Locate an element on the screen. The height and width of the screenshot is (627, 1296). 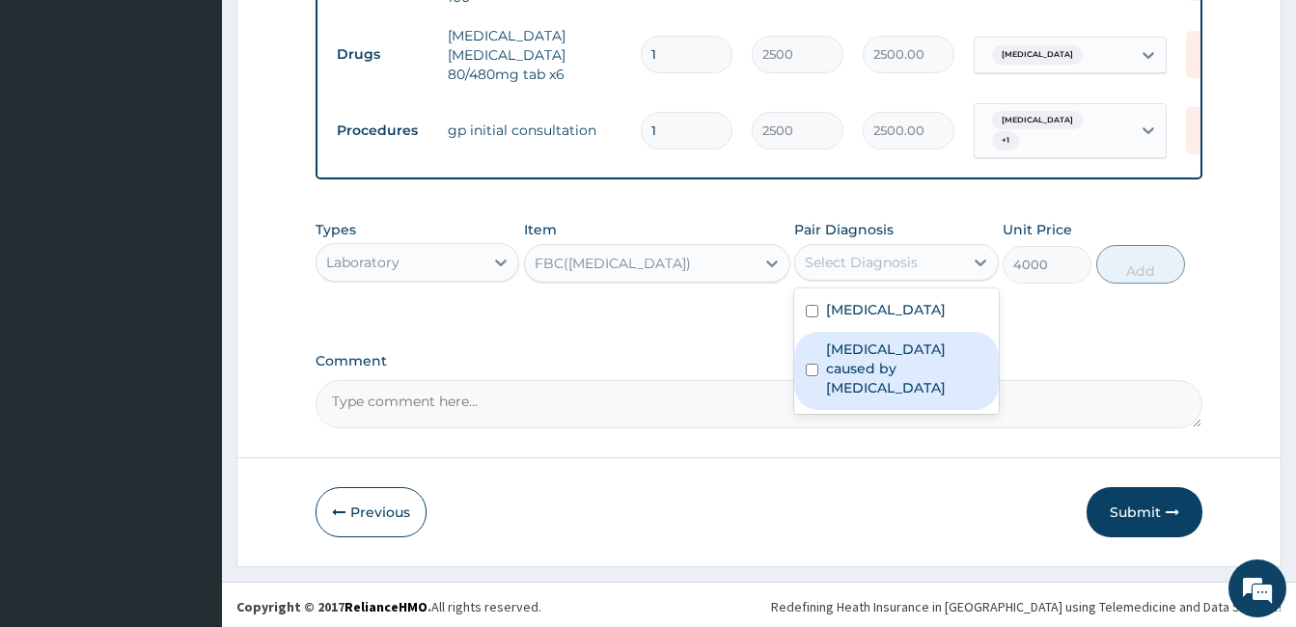
div: Laboratory is located at coordinates (363, 262).